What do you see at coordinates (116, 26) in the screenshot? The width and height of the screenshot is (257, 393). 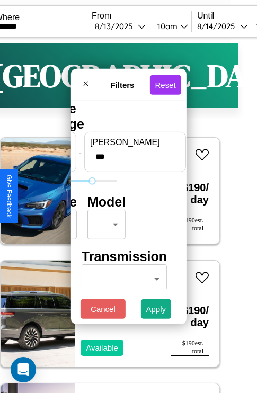 I see `div: 8 / 13 / 2025` at bounding box center [116, 26].